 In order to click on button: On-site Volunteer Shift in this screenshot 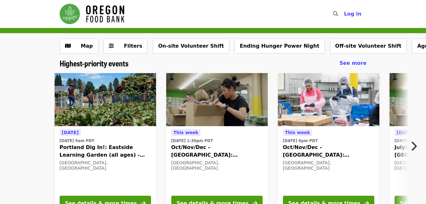, I will do `click(191, 46)`.